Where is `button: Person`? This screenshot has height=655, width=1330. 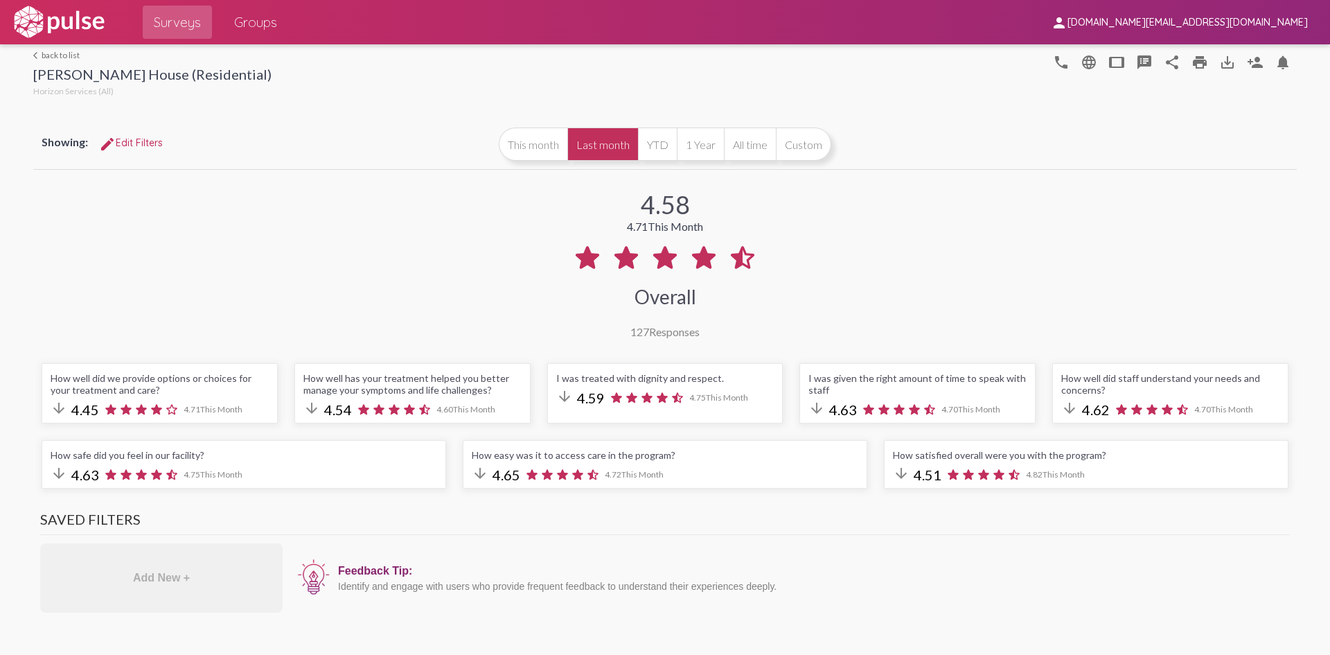 button: Person is located at coordinates (1255, 62).